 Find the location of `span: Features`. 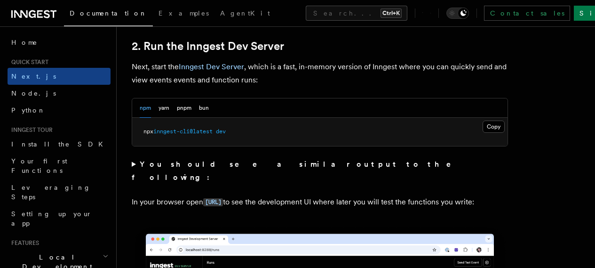

span: Features is located at coordinates (23, 243).